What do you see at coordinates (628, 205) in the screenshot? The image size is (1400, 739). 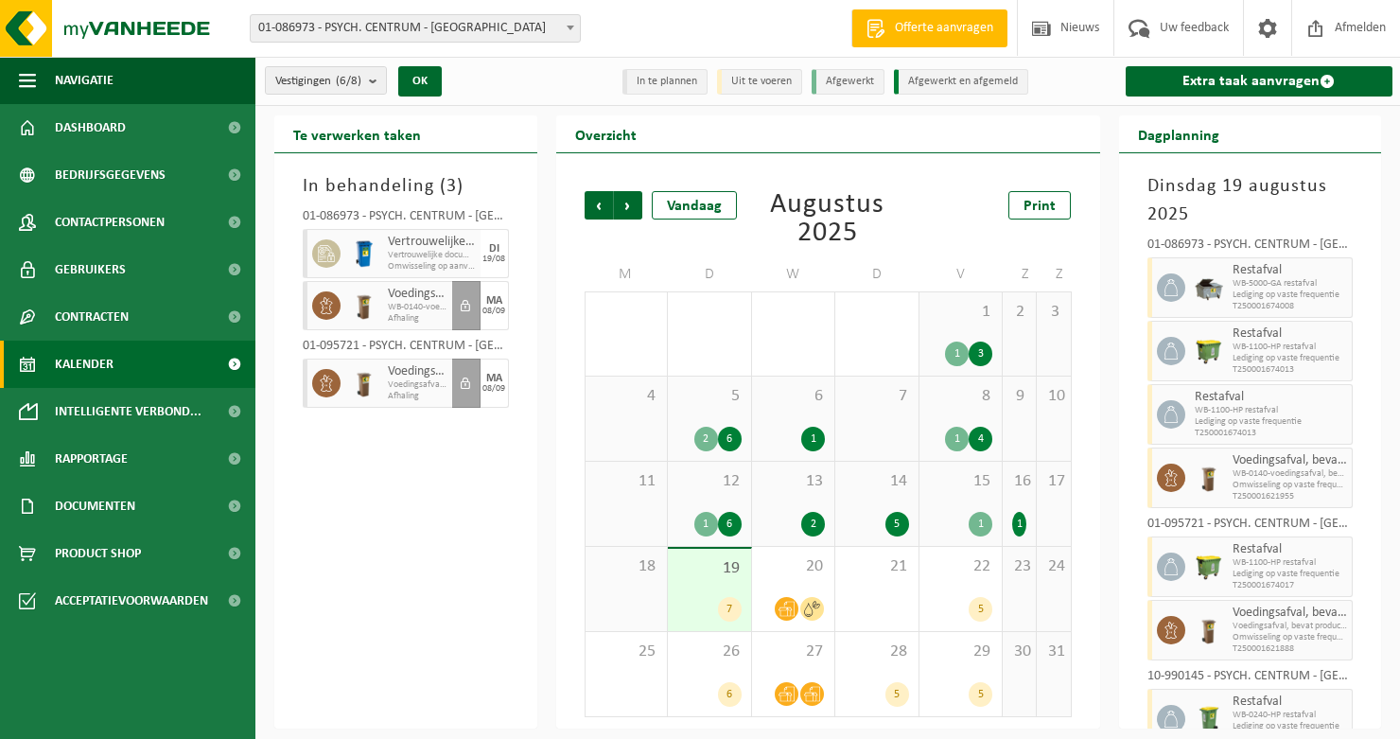 I see `span: Volgende` at bounding box center [628, 205].